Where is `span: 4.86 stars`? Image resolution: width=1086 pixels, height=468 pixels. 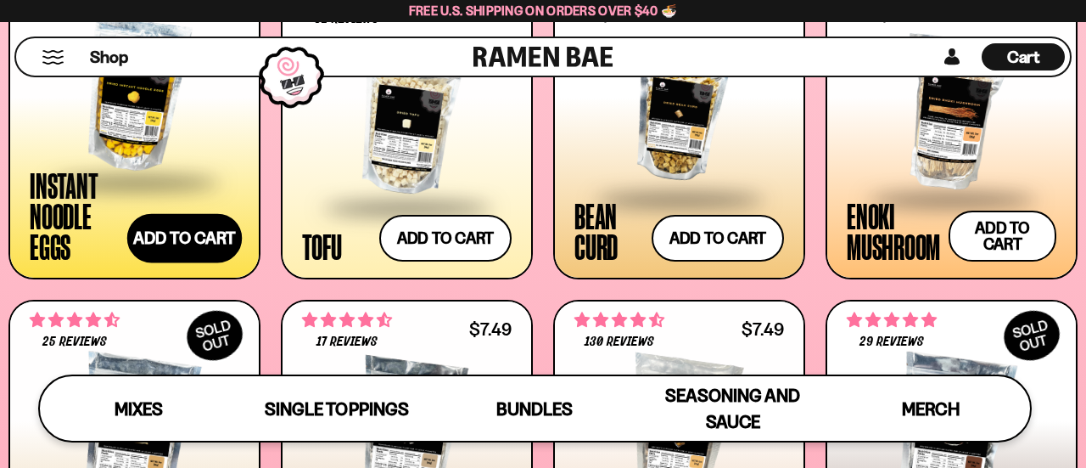
span: 4.86 stars is located at coordinates (892, 320).